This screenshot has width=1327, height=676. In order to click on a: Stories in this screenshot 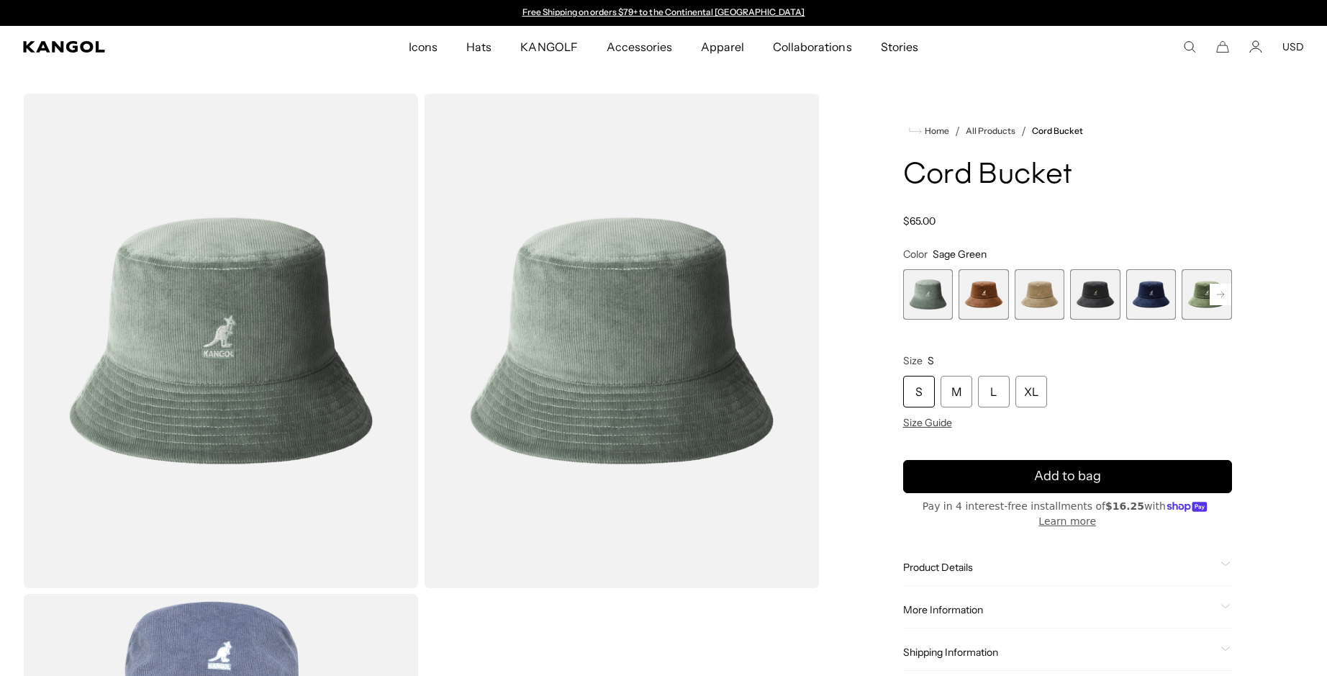, I will do `click(900, 47)`.